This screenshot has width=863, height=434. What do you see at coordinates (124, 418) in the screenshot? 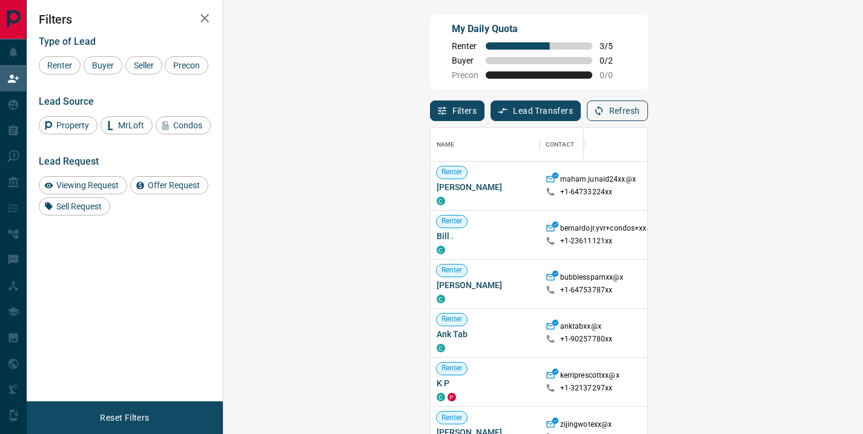
I see `button: Reset Filters` at bounding box center [124, 418].